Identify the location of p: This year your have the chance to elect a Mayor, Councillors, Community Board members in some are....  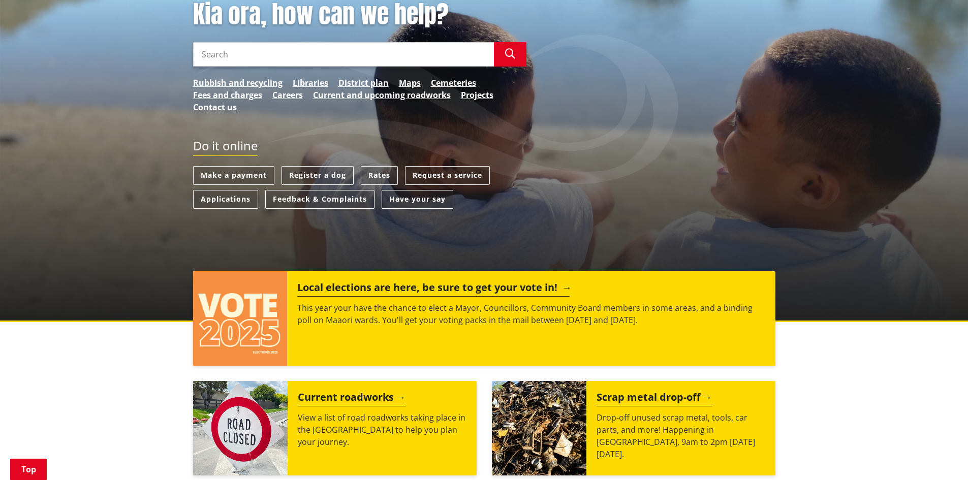
(531, 314).